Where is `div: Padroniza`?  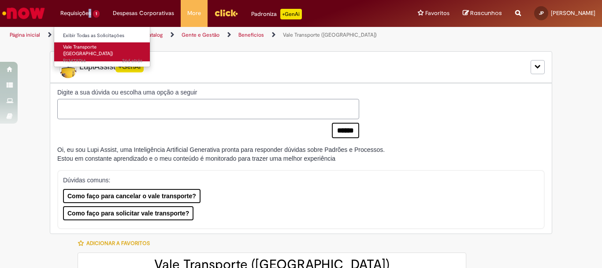 div: Padroniza is located at coordinates (276, 14).